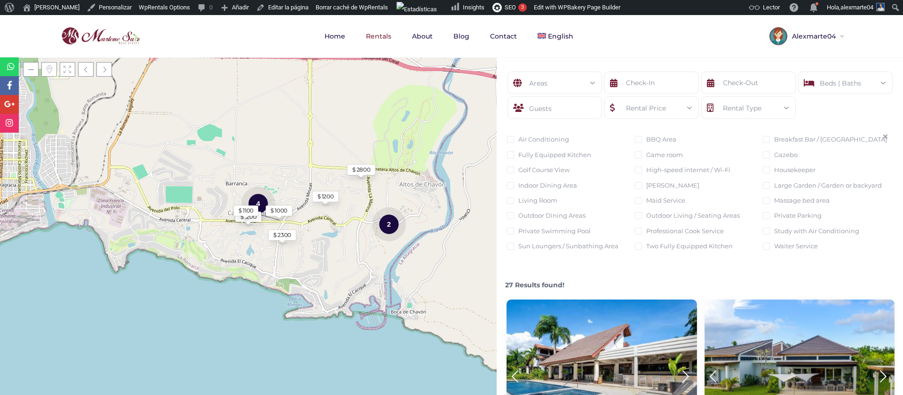  I want to click on div: $ 1200, so click(325, 196).